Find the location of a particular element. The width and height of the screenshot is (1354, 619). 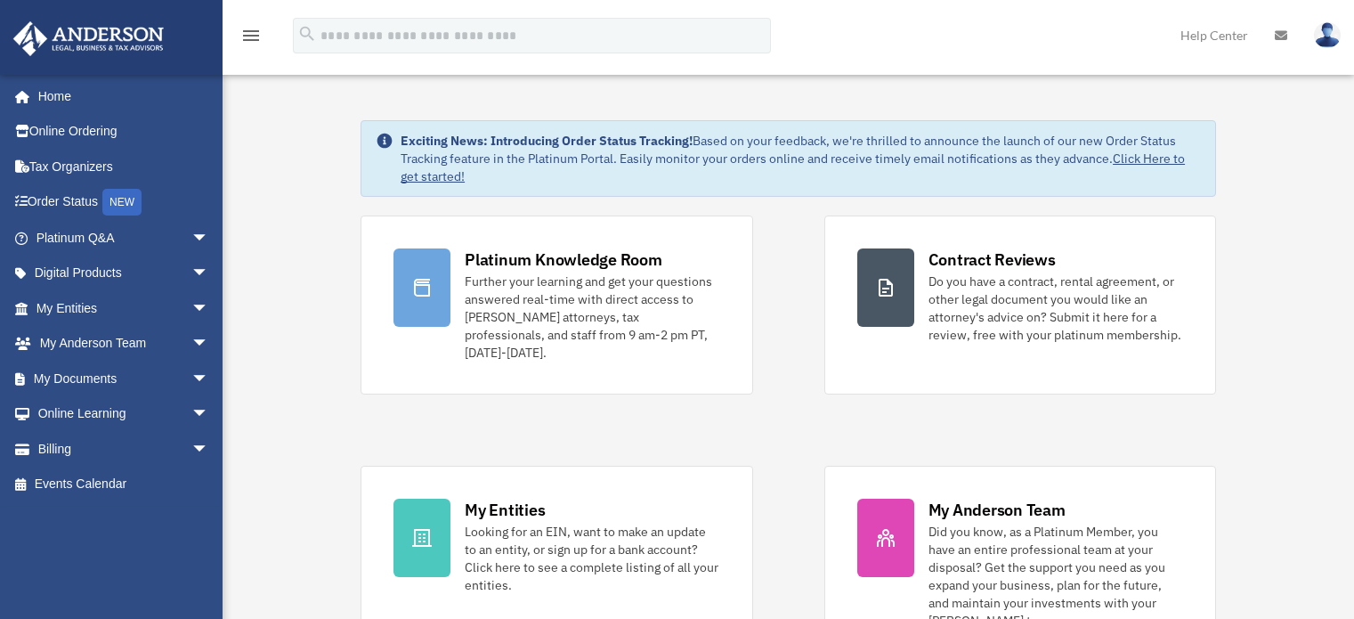

i: menu is located at coordinates (251, 36).